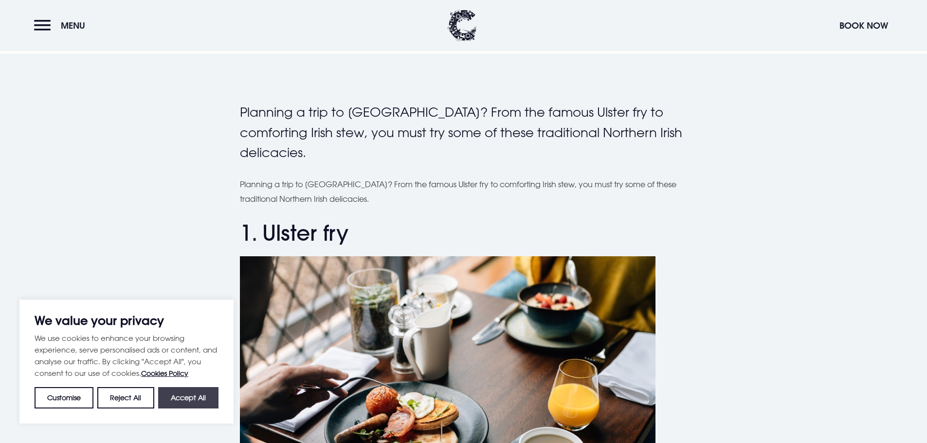  What do you see at coordinates (127, 362) in the screenshot?
I see `div: We value your privacy` at bounding box center [127, 362].